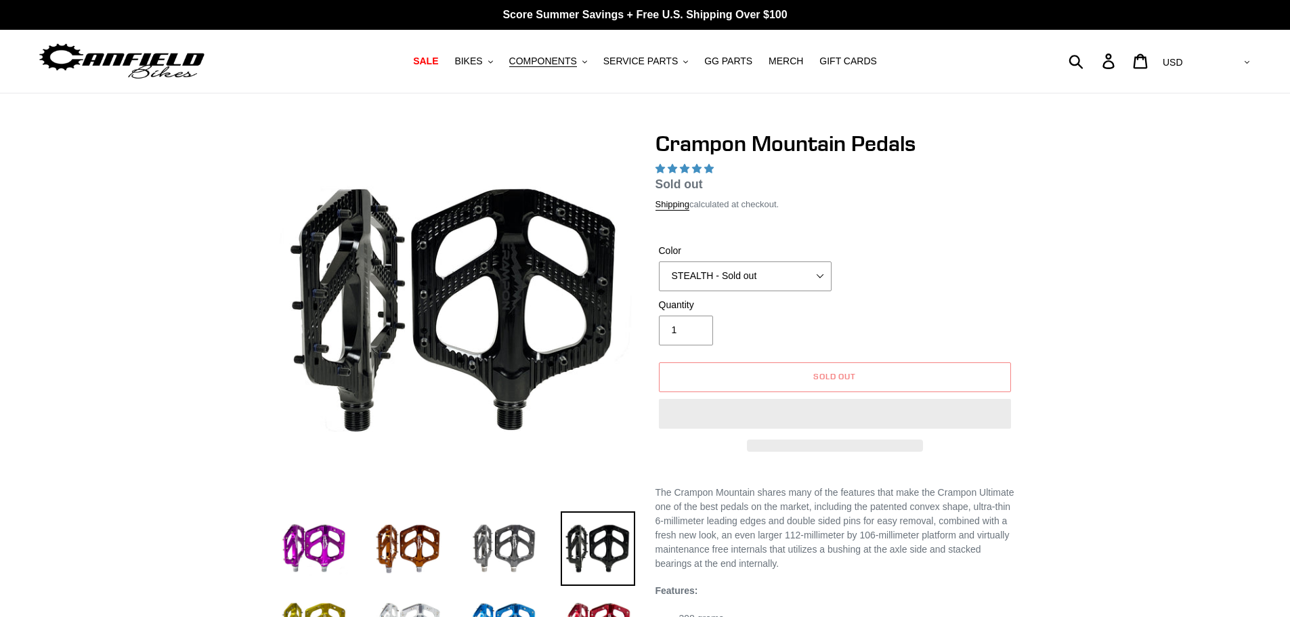  I want to click on h1: Crampon Mountain Pedals, so click(835, 144).